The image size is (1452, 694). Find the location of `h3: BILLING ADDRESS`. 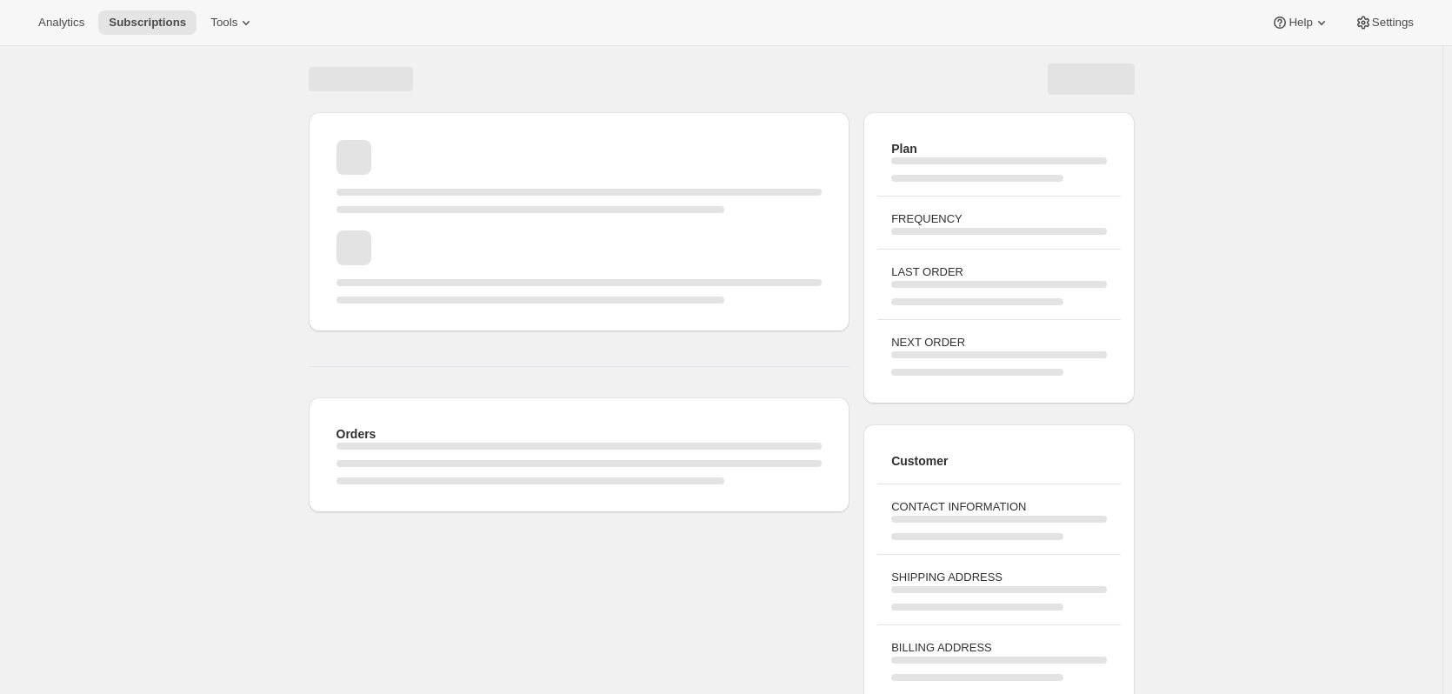

h3: BILLING ADDRESS is located at coordinates (998, 648).